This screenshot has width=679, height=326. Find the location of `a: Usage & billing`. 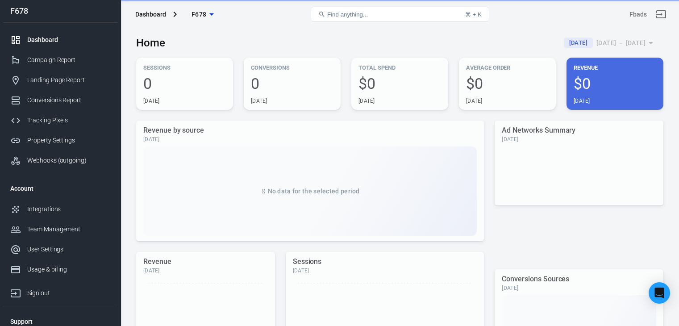

a: Usage & billing is located at coordinates (60, 269).